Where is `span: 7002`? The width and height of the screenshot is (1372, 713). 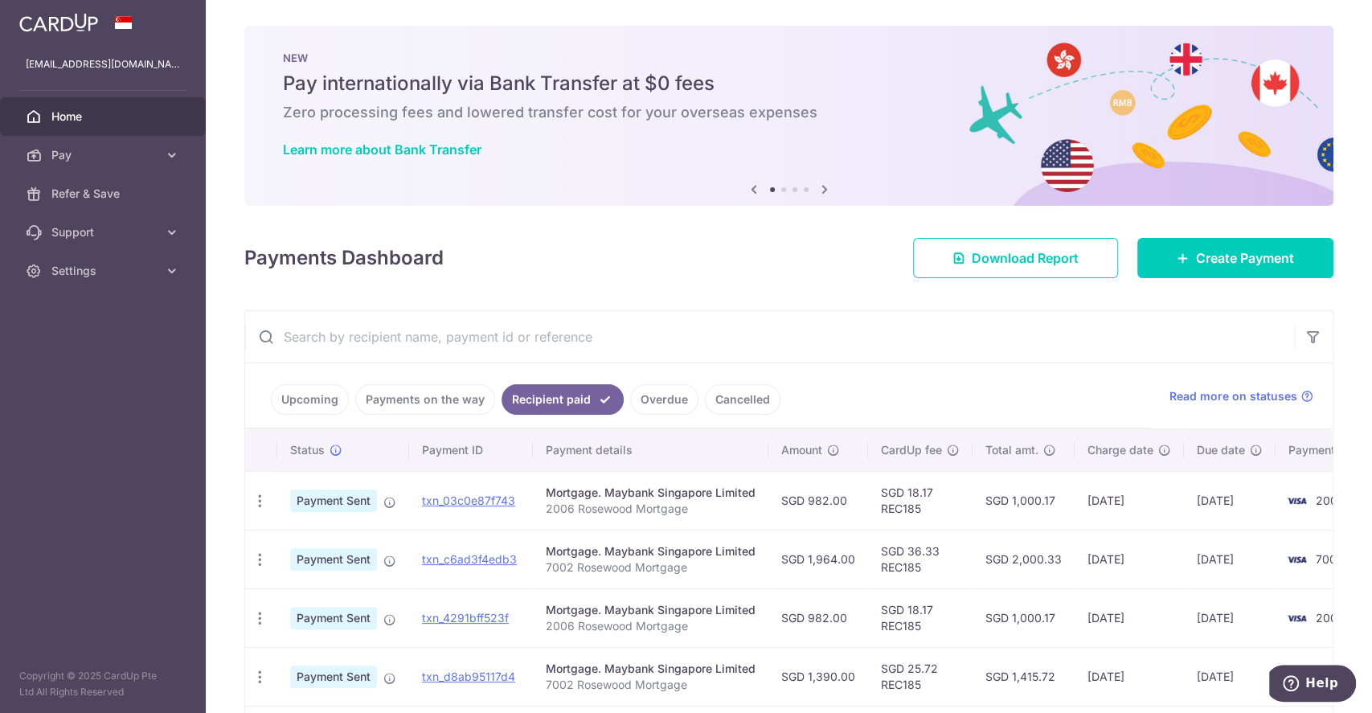 span: 7002 is located at coordinates (1329, 558).